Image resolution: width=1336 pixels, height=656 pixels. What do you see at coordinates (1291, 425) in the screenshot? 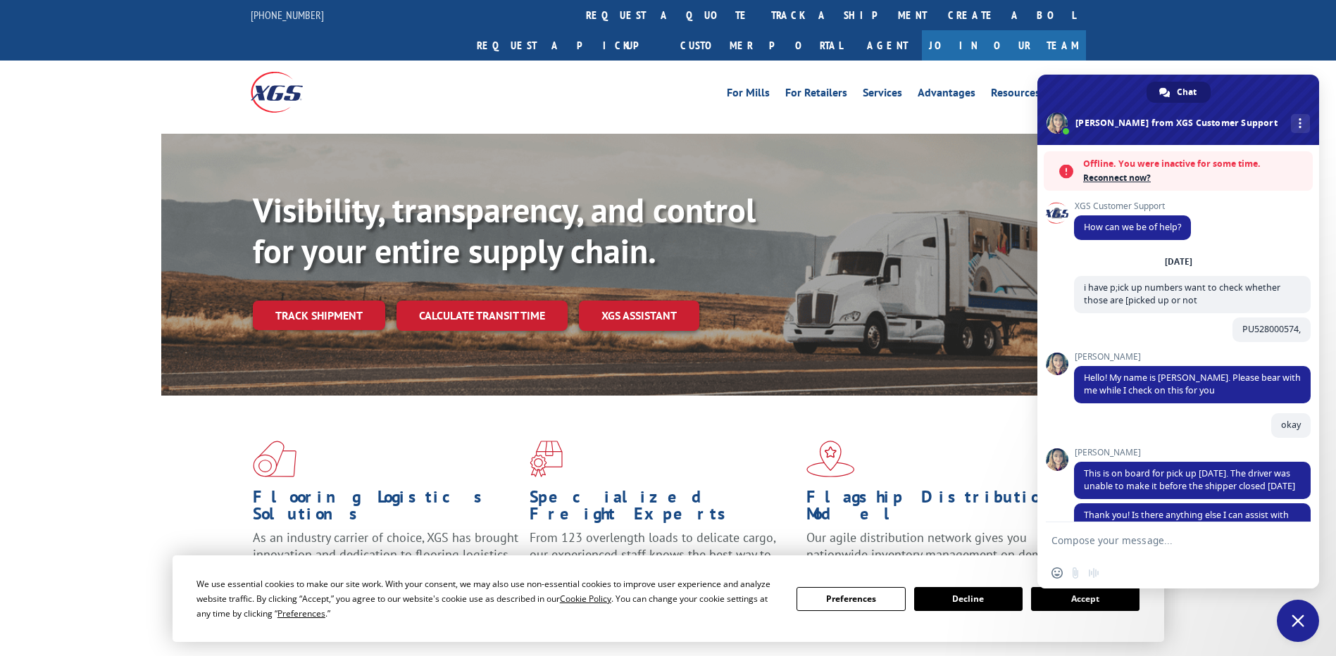
I see `span: okay` at bounding box center [1291, 425].